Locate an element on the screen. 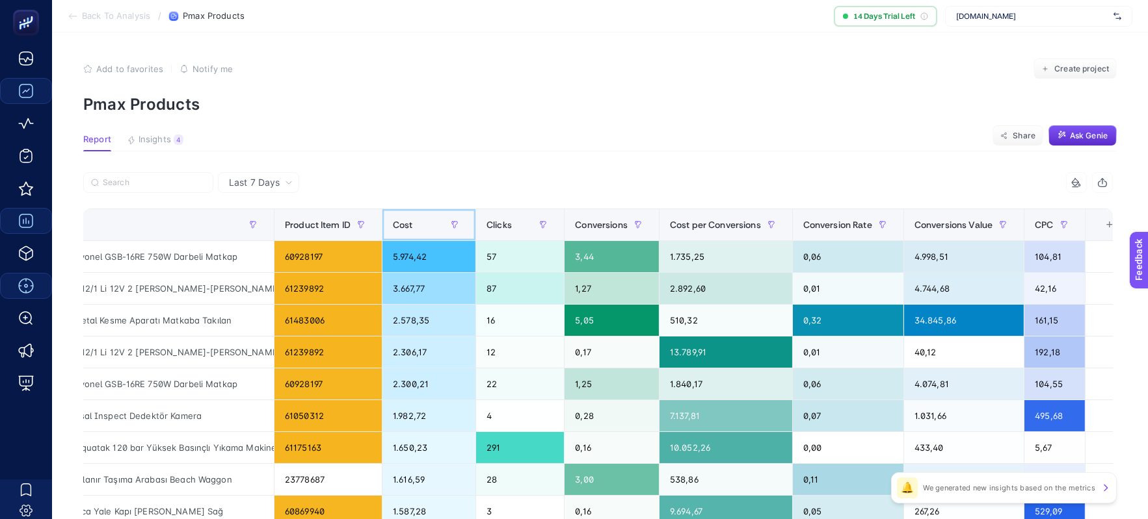 This screenshot has width=1148, height=519. div: 4.998,51 is located at coordinates (964, 257).